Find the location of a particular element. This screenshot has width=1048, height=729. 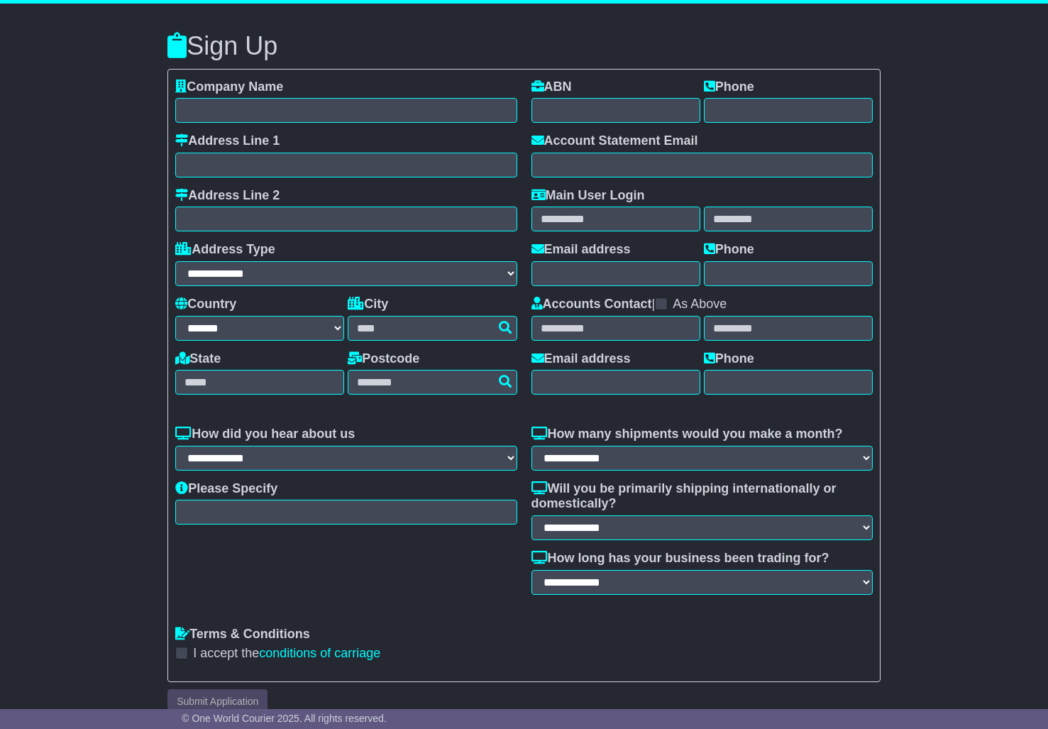

label: How did you hear about us is located at coordinates (265, 434).